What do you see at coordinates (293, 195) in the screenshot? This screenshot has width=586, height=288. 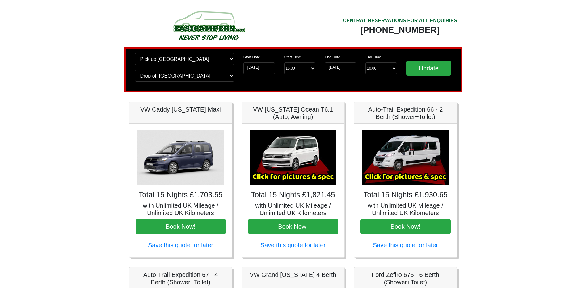 I see `h4: Total 15 Nights £1,821.45` at bounding box center [293, 195].